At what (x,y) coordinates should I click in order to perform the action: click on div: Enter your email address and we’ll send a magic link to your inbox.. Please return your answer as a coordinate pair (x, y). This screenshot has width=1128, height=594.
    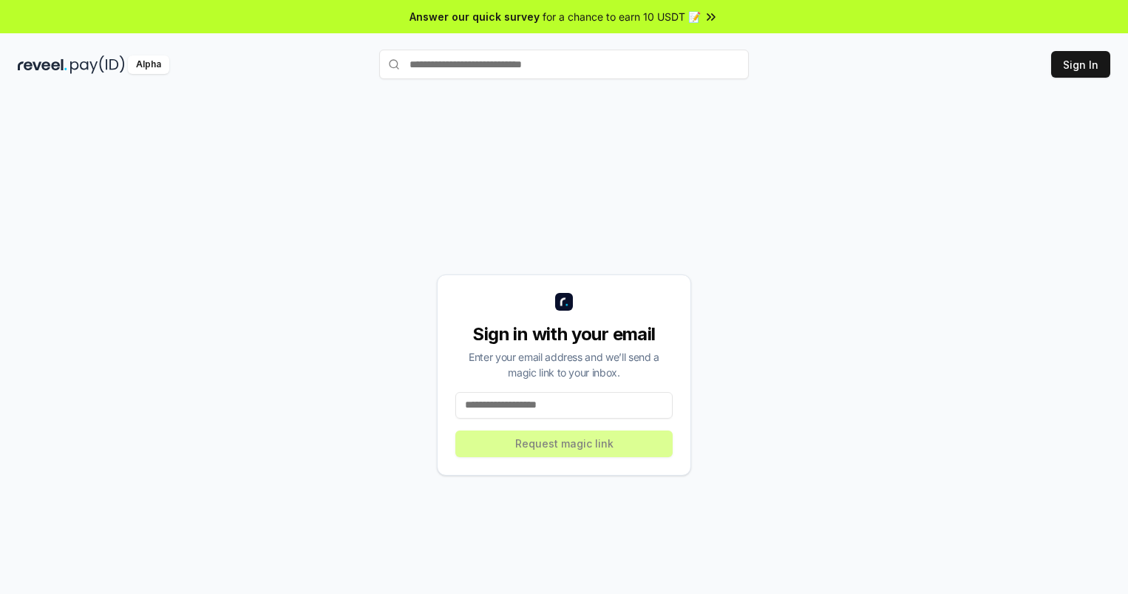
    Looking at the image, I should click on (564, 364).